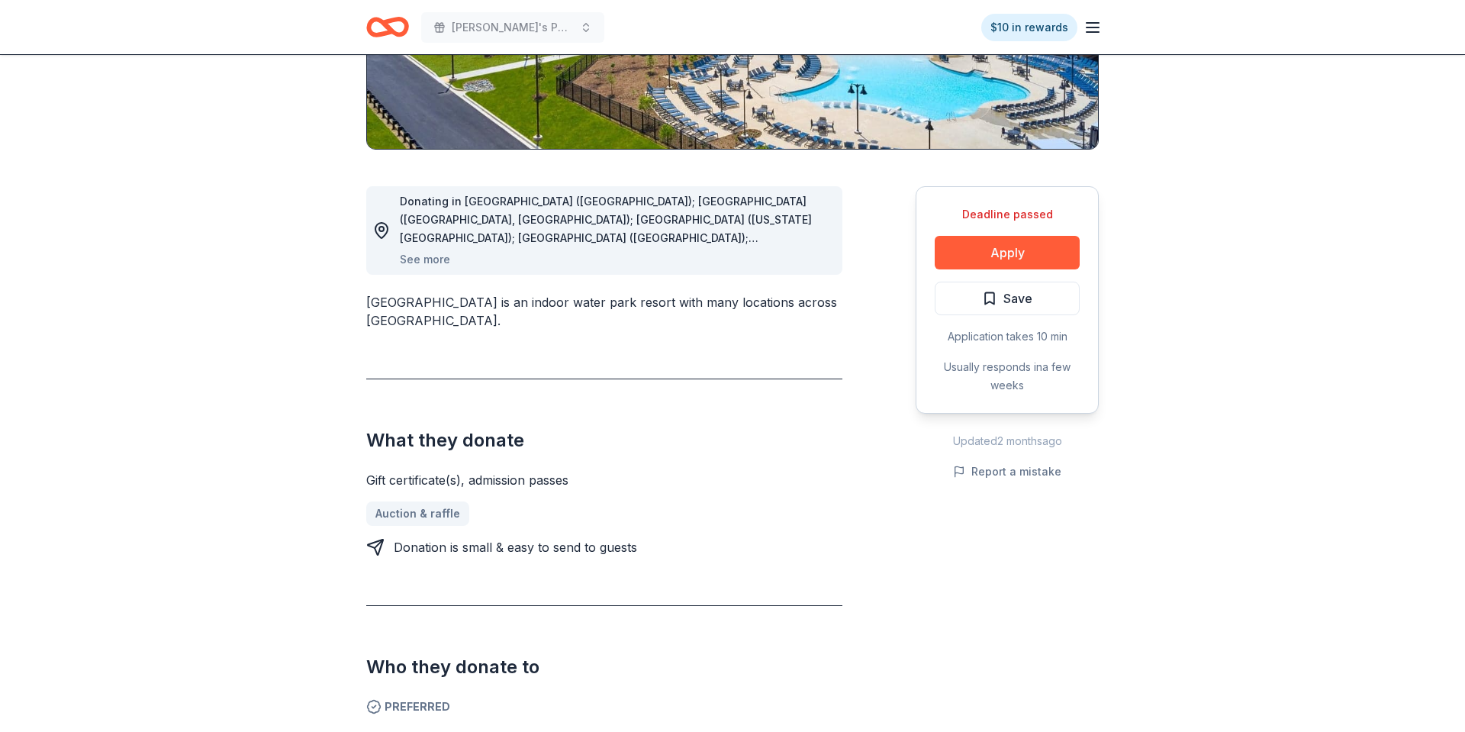 Image resolution: width=1465 pixels, height=732 pixels. I want to click on div: Gift certificate(s), admission passes, so click(604, 480).